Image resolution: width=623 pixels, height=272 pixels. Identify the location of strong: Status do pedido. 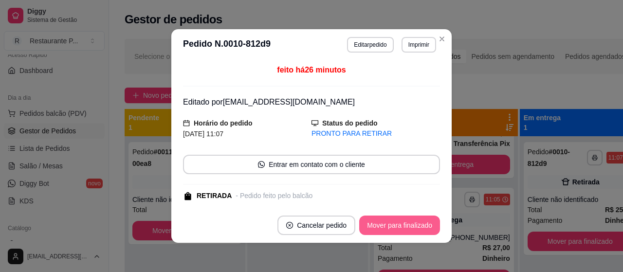
(350, 123).